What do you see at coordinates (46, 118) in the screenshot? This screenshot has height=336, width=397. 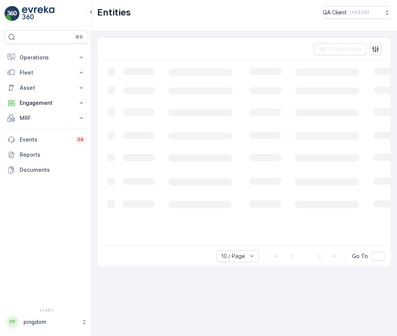 I see `p: MRF` at bounding box center [46, 118].